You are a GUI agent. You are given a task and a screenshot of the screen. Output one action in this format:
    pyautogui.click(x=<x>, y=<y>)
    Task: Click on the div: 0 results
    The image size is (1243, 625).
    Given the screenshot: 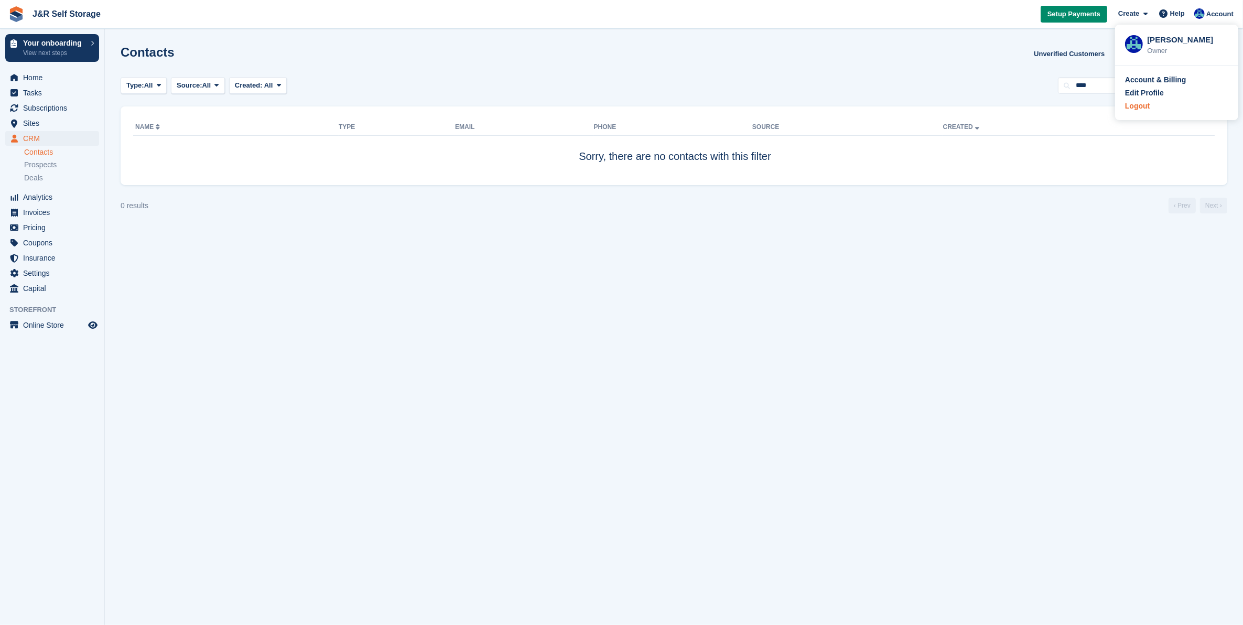 What is the action you would take?
    pyautogui.click(x=134, y=205)
    